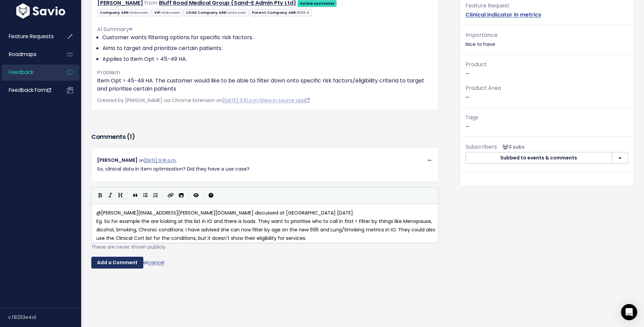 The height and width of the screenshot is (327, 644). What do you see at coordinates (129, 247) in the screenshot?
I see `span: These are never shown publicly.` at bounding box center [129, 247].